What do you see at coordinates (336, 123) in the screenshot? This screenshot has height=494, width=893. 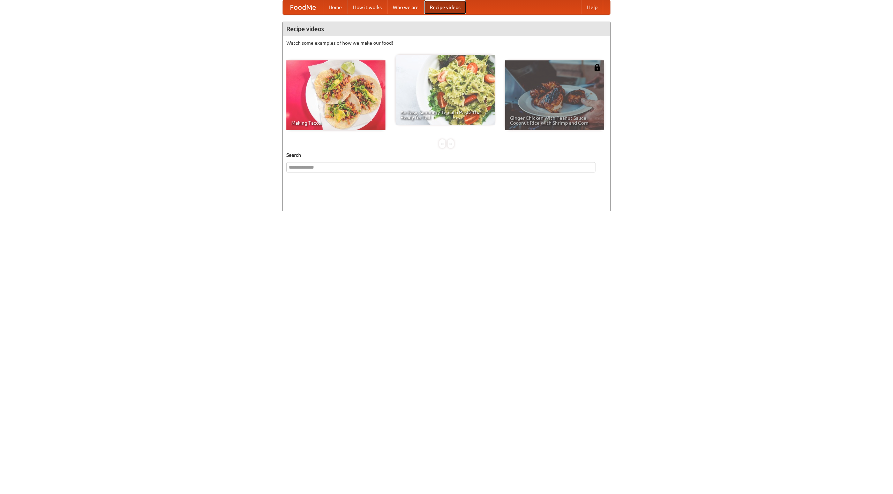 I see `span: Making Tacos` at bounding box center [336, 123].